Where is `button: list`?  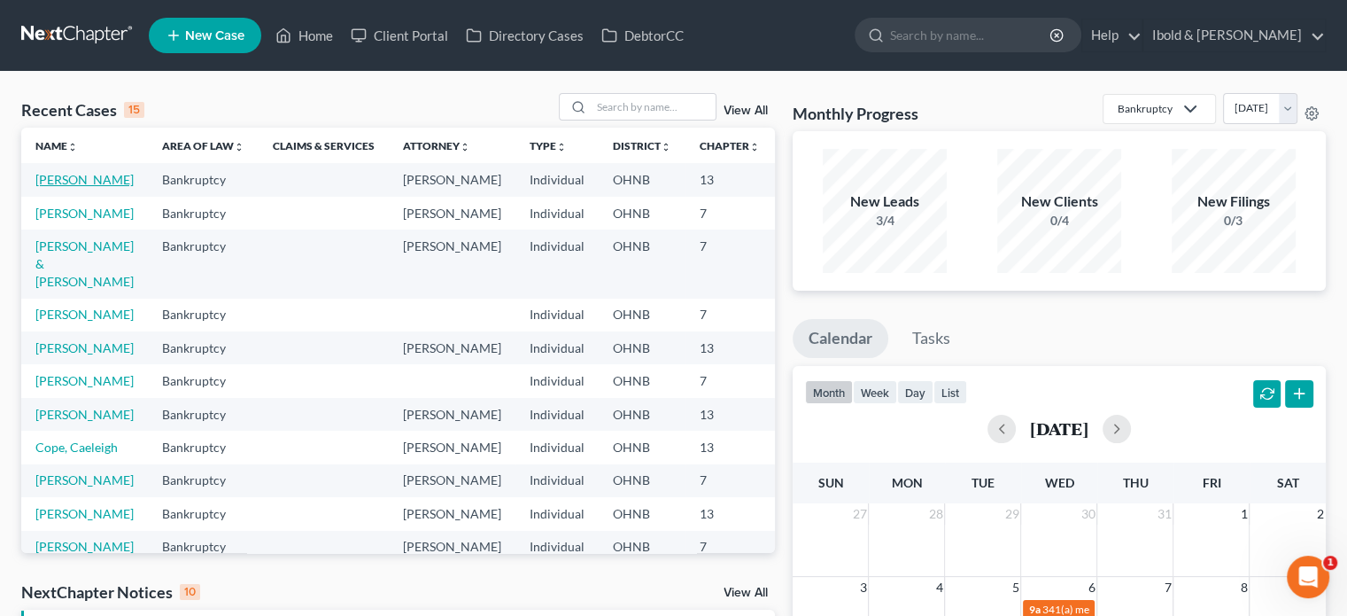 button: list is located at coordinates (951, 392).